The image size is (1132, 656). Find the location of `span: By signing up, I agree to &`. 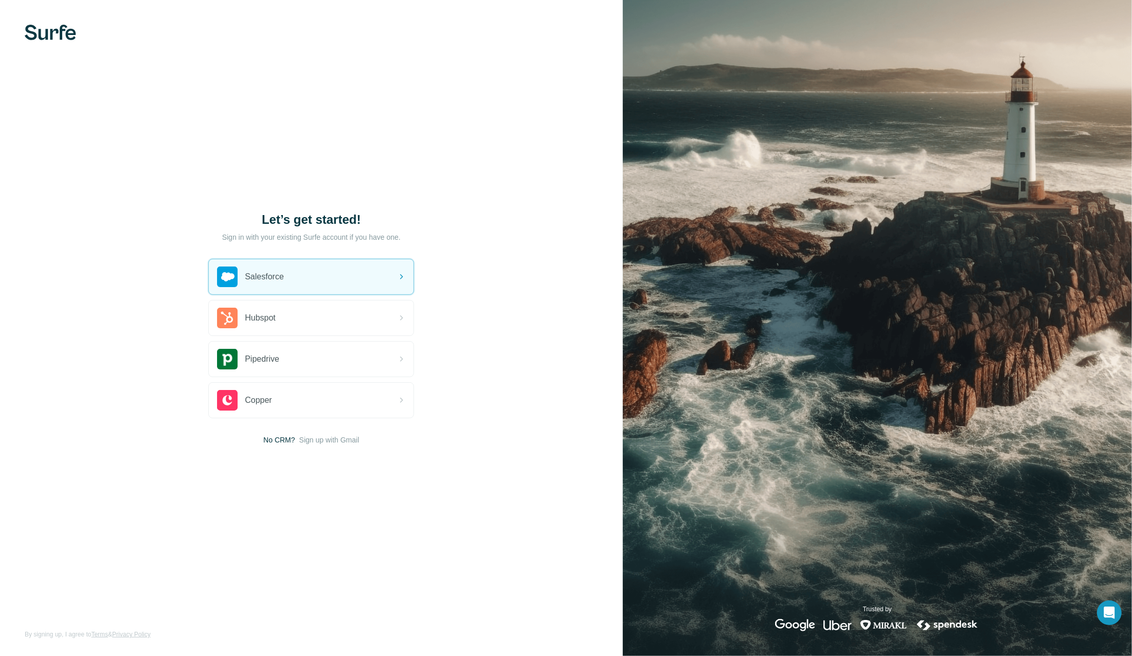

span: By signing up, I agree to & is located at coordinates (87, 634).